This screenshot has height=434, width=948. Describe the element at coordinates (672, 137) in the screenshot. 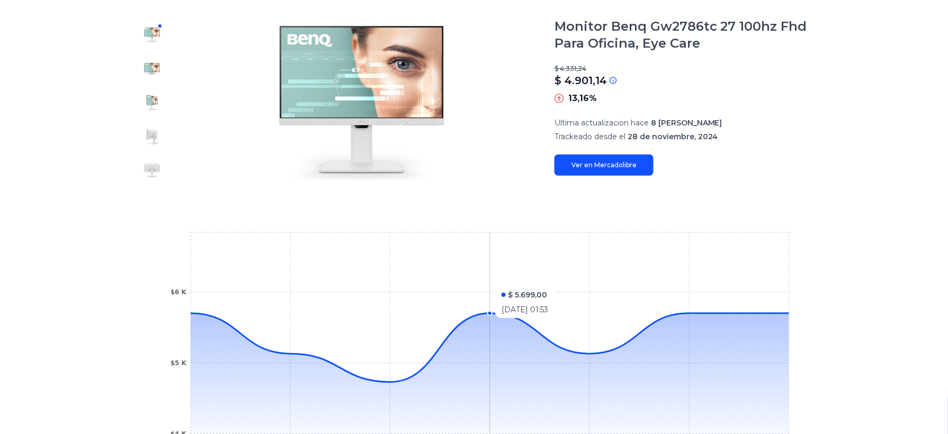

I see `span: 28 de noviembre, 2024` at that location.